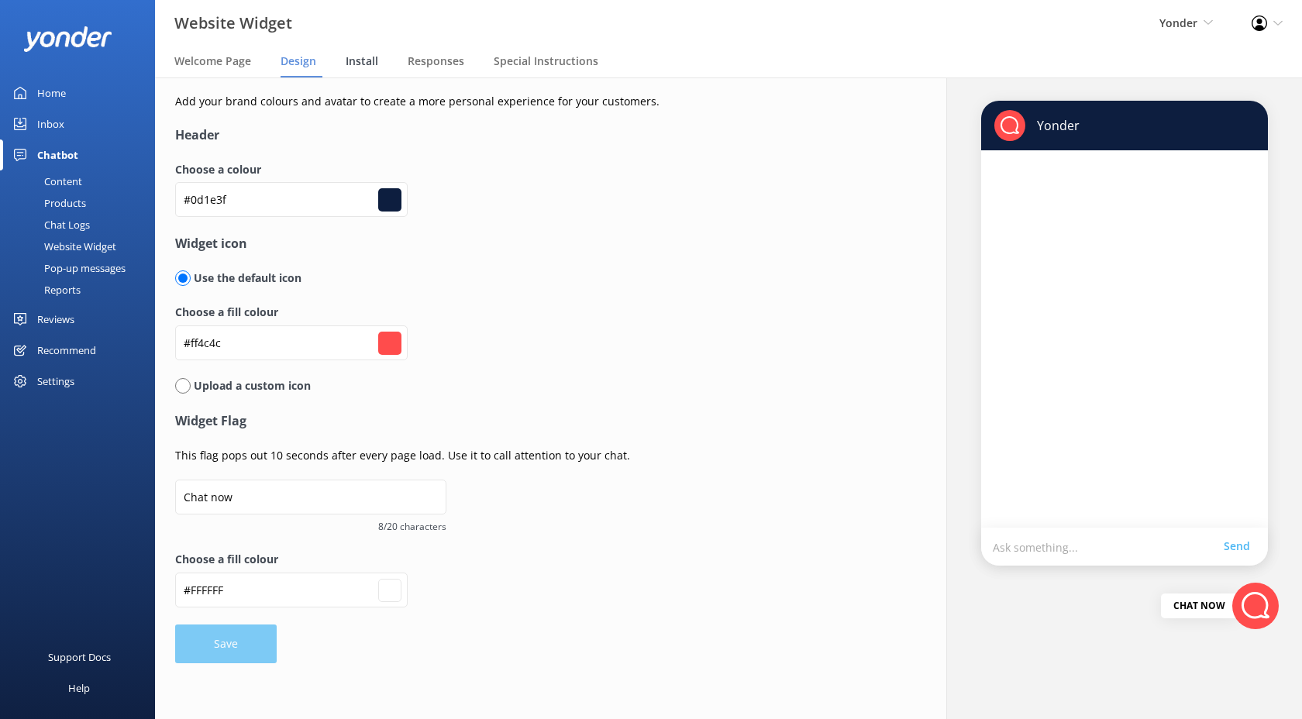 The height and width of the screenshot is (719, 1302). I want to click on div: Products, so click(47, 203).